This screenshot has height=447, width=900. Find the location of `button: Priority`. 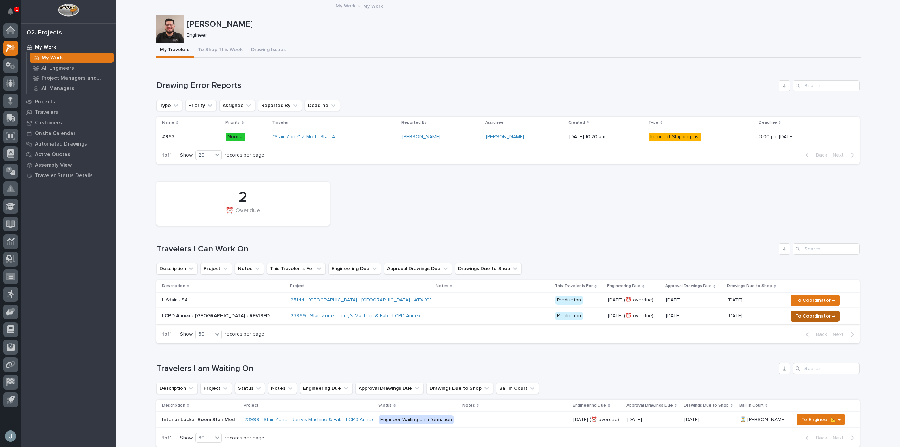

button: Priority is located at coordinates (201, 105).